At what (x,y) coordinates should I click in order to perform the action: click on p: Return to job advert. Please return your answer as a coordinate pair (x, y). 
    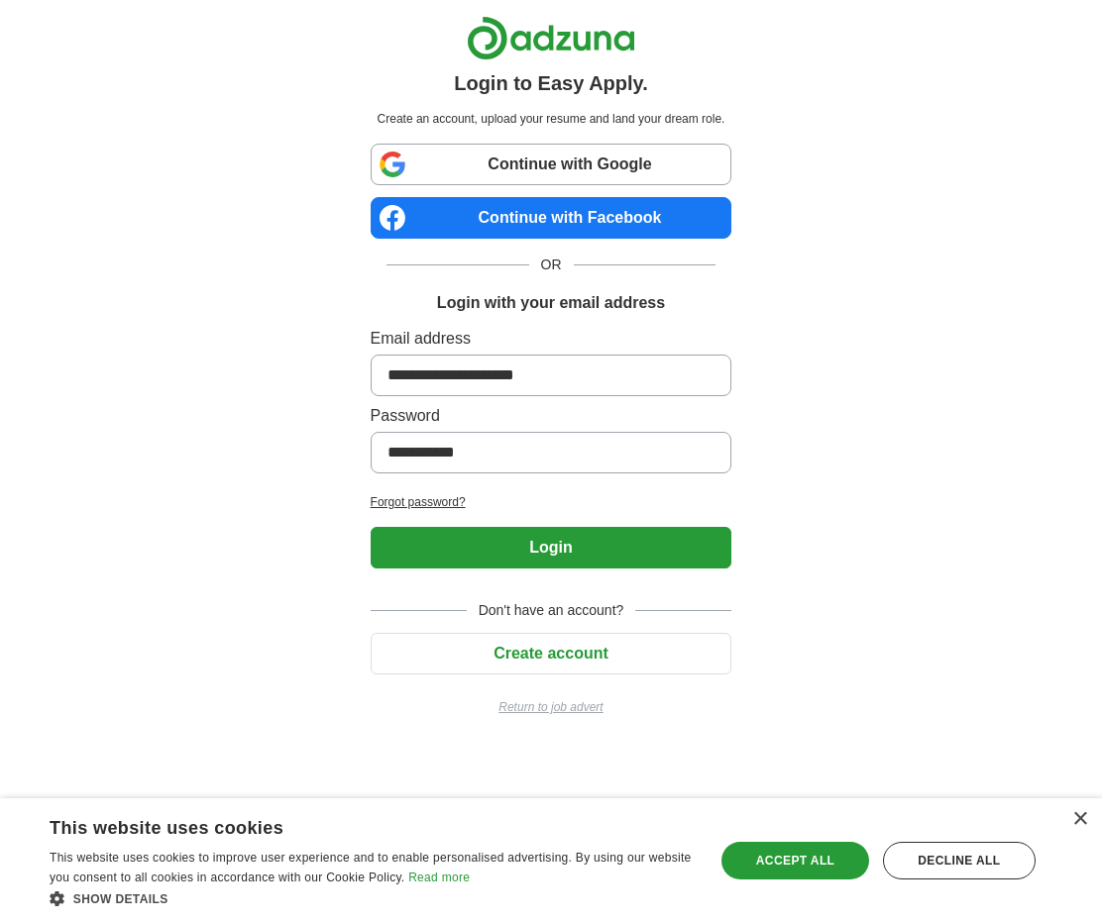
    Looking at the image, I should click on (551, 707).